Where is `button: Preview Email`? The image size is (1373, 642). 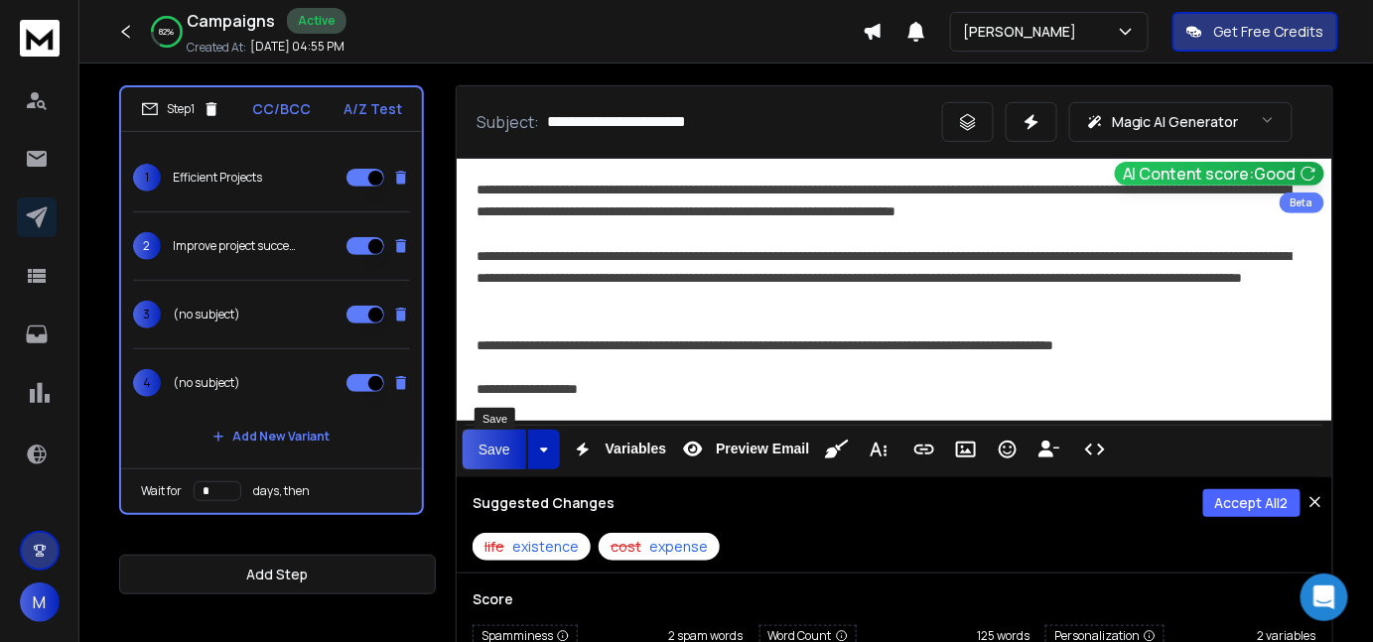 button: Preview Email is located at coordinates (743, 450).